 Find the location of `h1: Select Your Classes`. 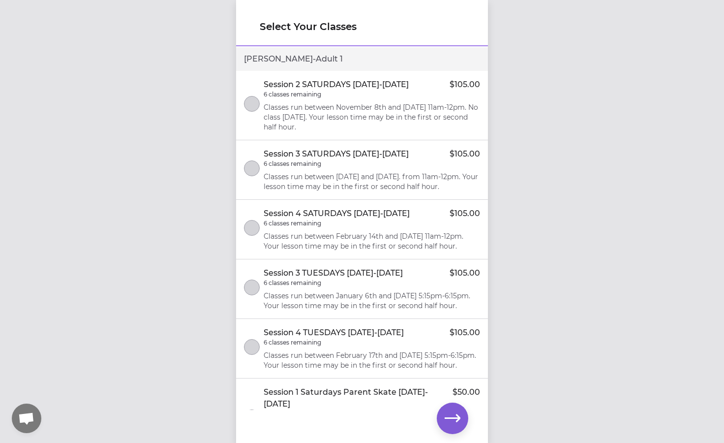

h1: Select Your Classes is located at coordinates (362, 27).